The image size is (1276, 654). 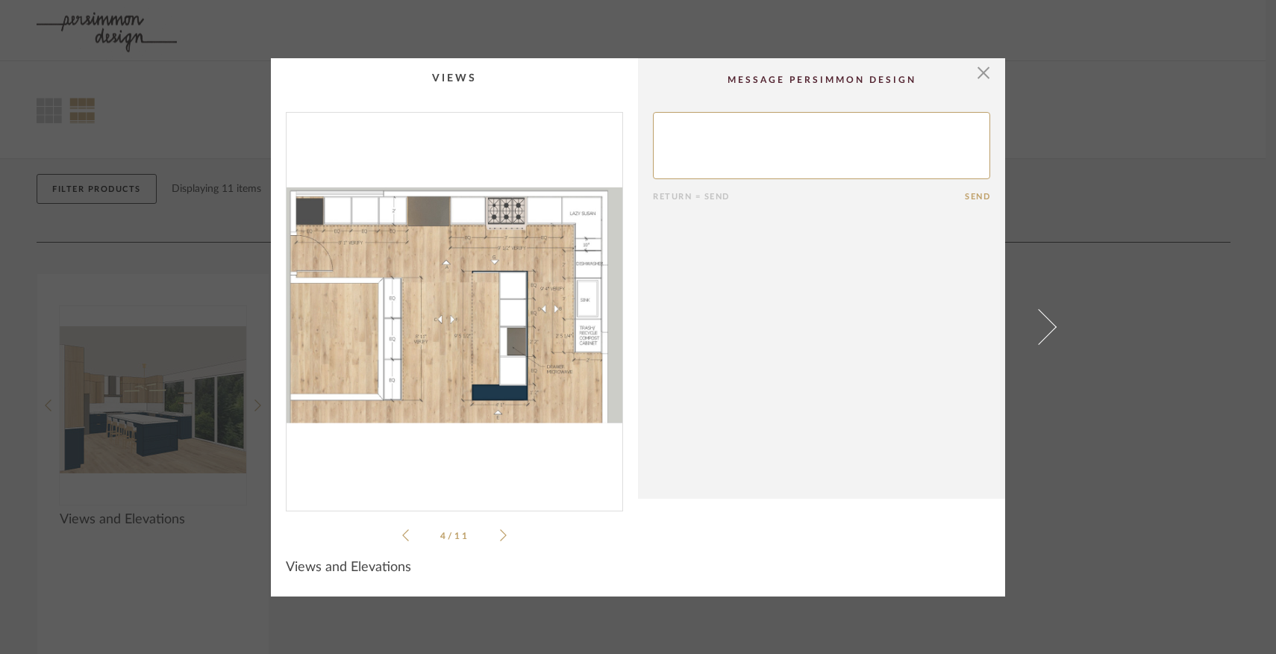 What do you see at coordinates (455, 305) in the screenshot?
I see `img: d293df4e-2117-47c6-ace4-9253de8e5bbc_1000x1000.jpg` at bounding box center [455, 305].